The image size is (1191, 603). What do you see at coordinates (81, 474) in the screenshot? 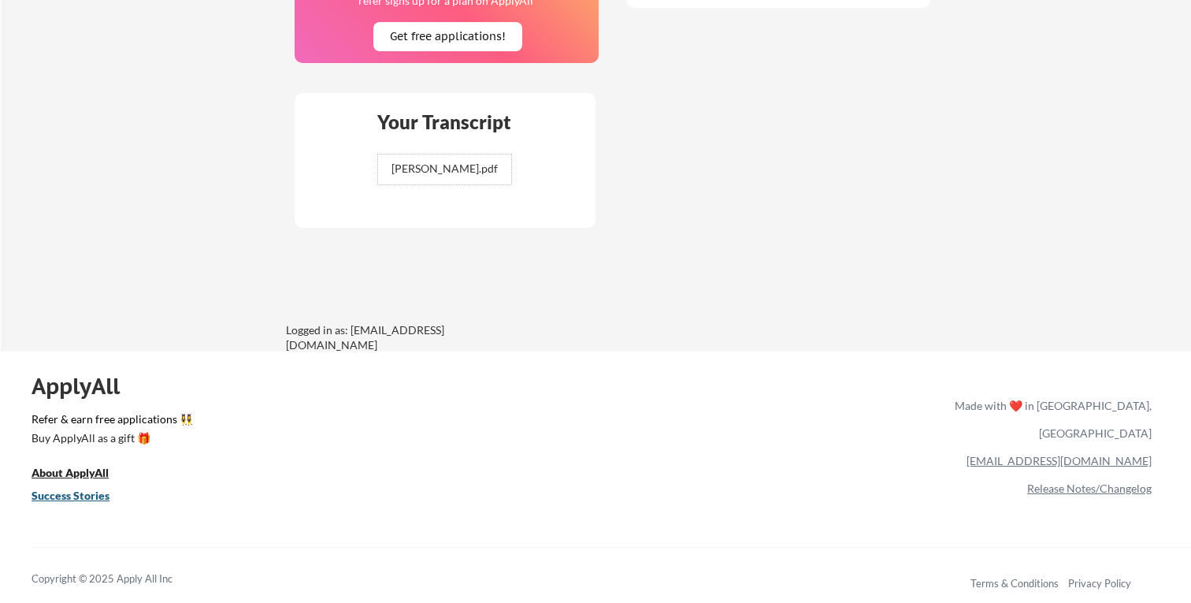
I see `a: About ApplyAll` at bounding box center [81, 474].